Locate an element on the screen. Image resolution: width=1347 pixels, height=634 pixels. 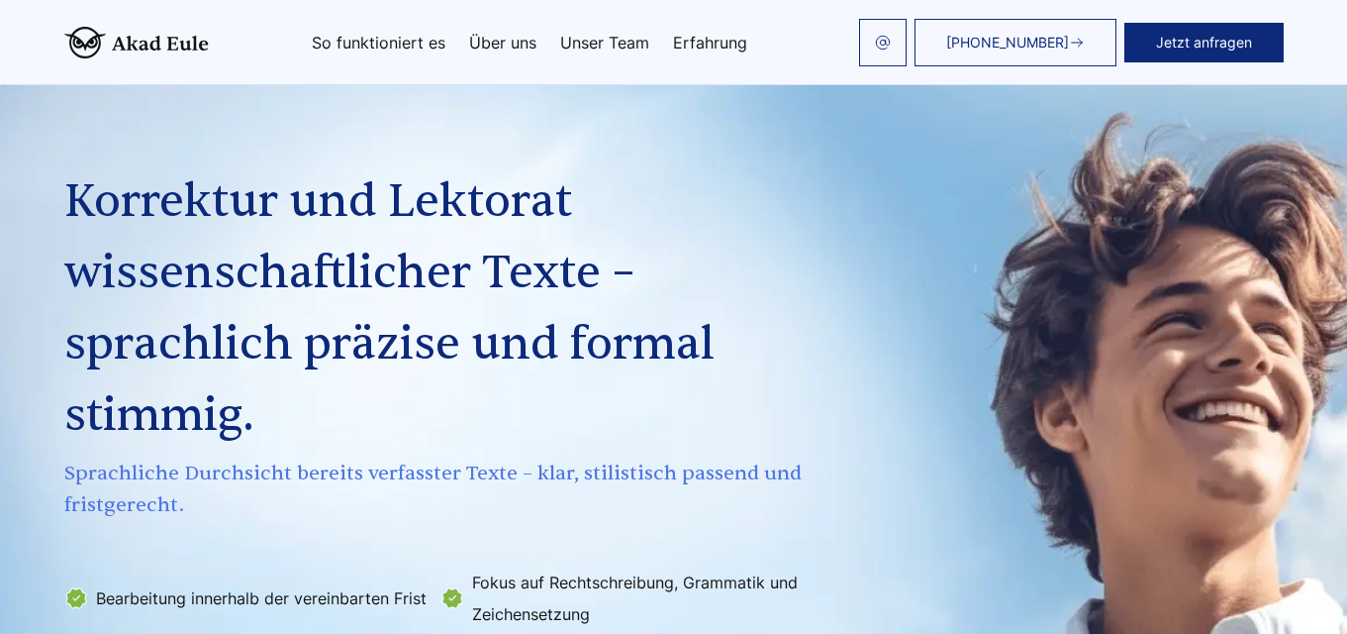
img: logo is located at coordinates (137, 43).